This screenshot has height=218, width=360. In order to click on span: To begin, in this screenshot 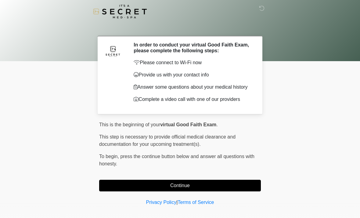, I will do `click(110, 156)`.